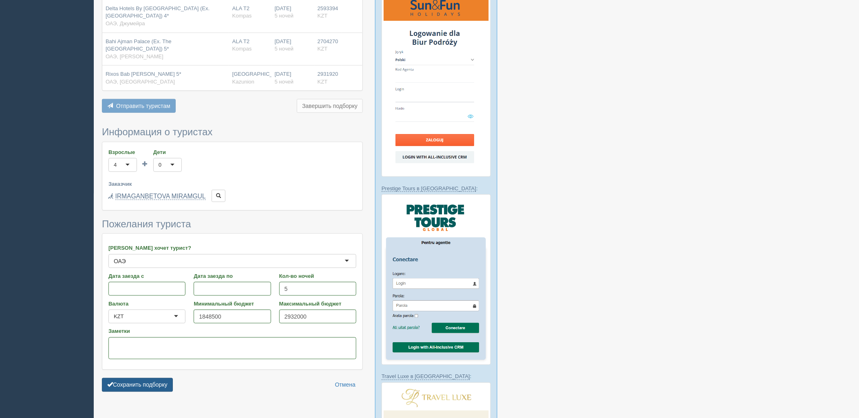  What do you see at coordinates (147, 304) in the screenshot?
I see `label: Валюта` at bounding box center [147, 304].